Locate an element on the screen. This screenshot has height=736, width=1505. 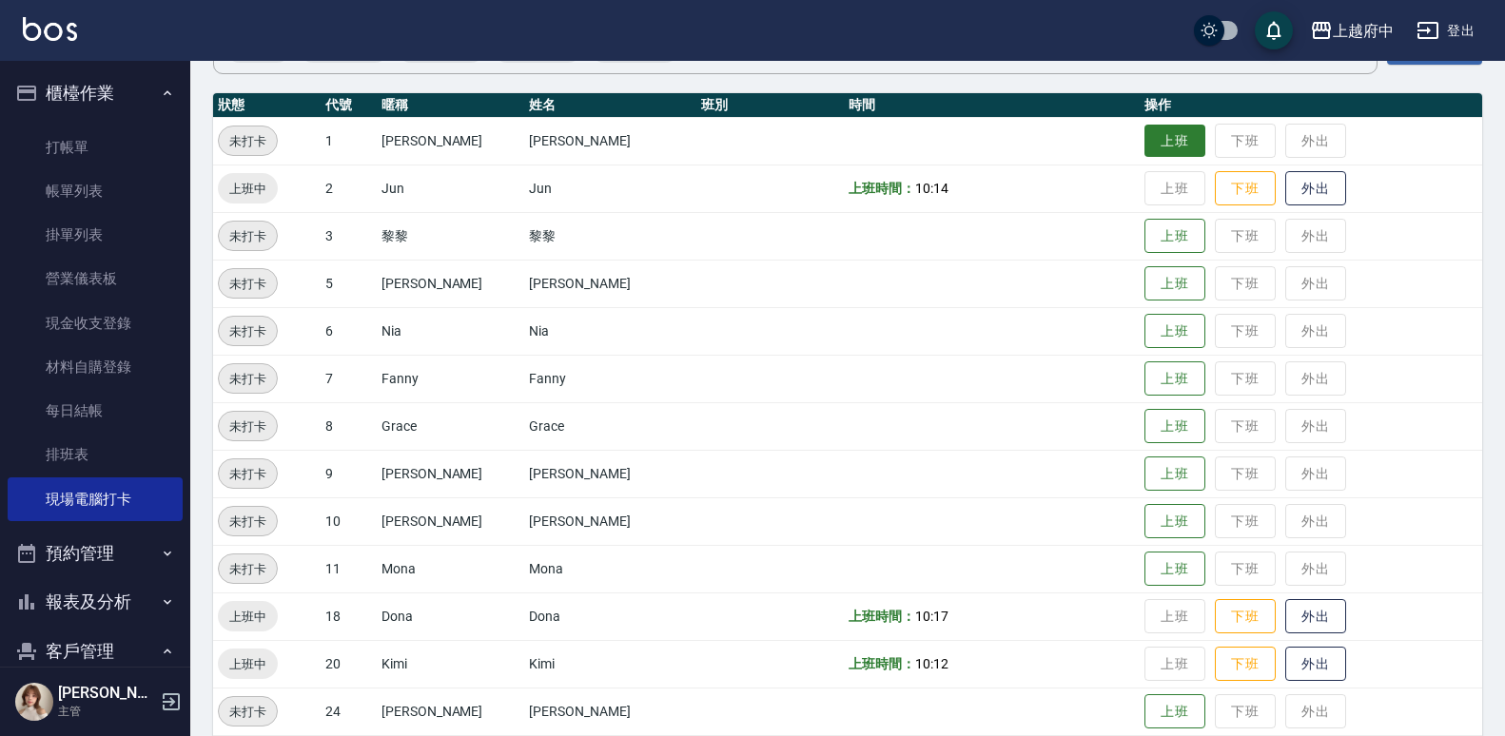
a: 材料自購登錄 is located at coordinates (95, 367).